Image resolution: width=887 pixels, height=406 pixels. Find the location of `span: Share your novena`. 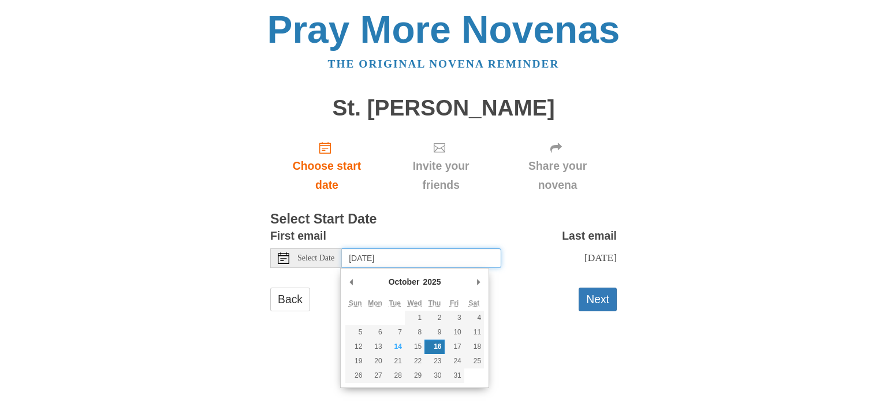

span: Share your novena is located at coordinates (557, 176).